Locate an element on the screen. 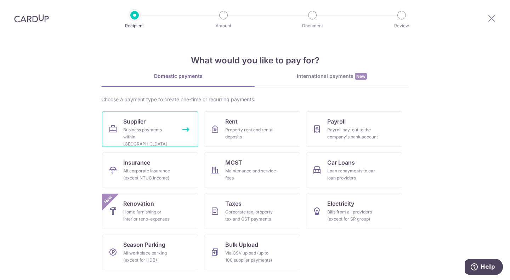  span: Car Loans is located at coordinates (341, 163).